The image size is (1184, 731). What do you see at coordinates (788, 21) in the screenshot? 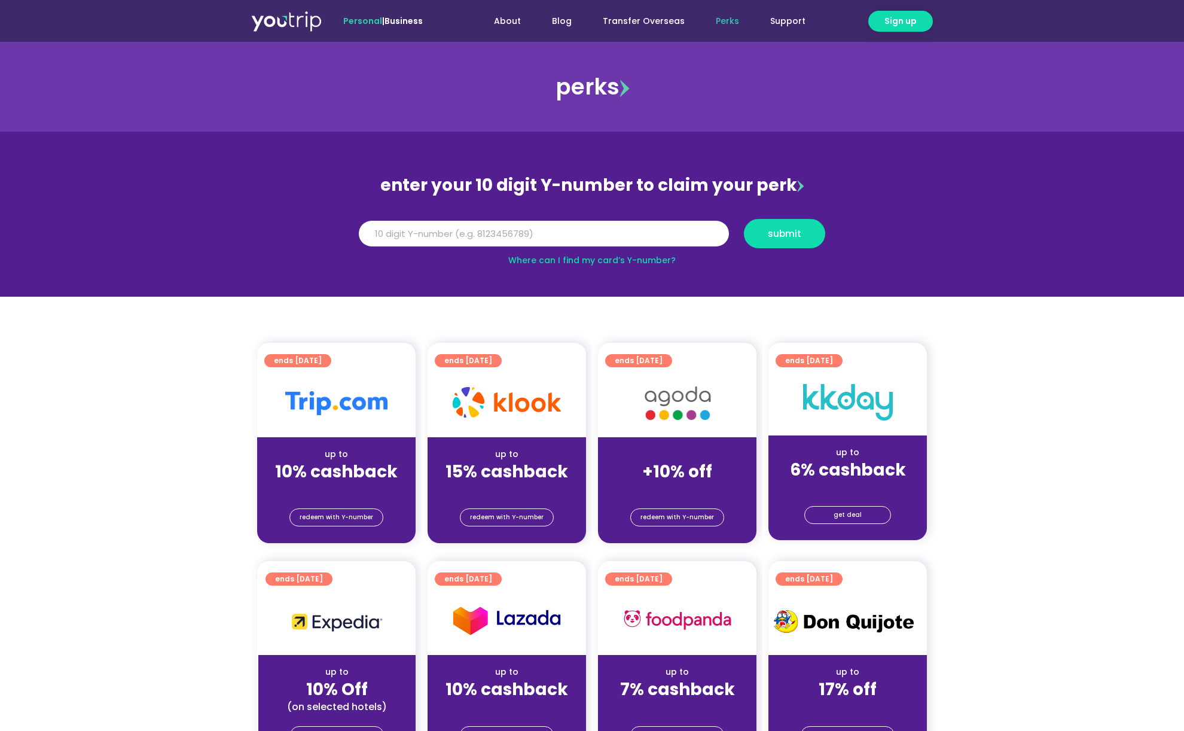
I see `a: Support` at bounding box center [788, 21].